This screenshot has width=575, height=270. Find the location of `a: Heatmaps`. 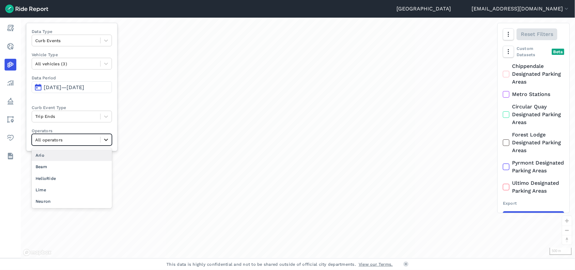

a: Heatmaps is located at coordinates (10, 65).